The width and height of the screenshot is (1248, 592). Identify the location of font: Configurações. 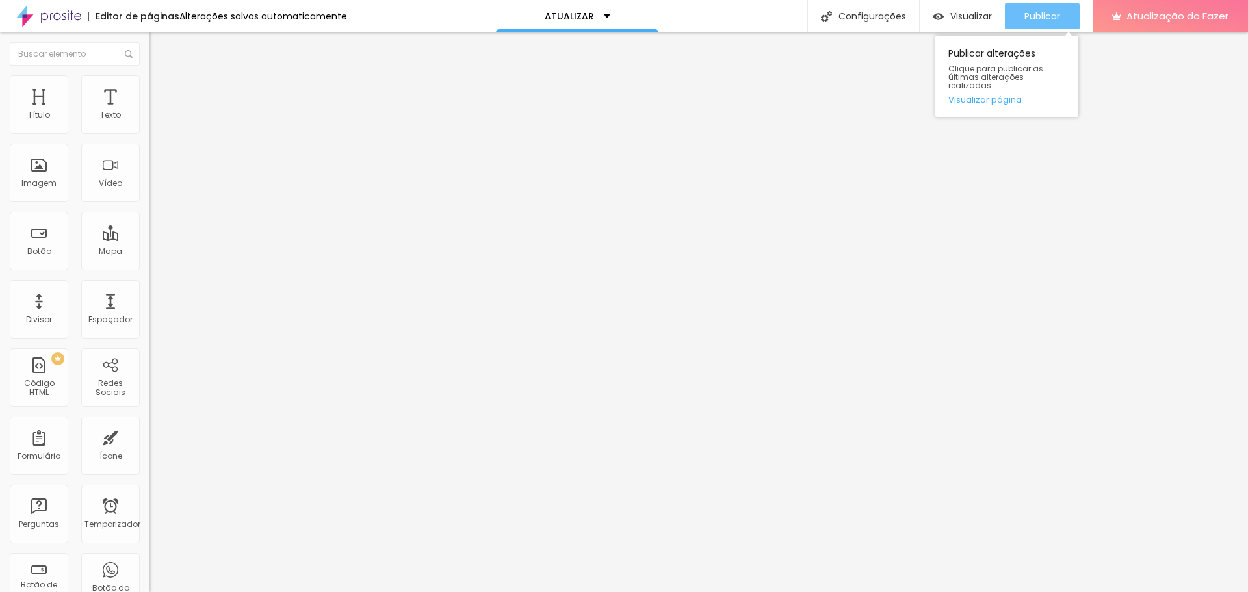
(872, 16).